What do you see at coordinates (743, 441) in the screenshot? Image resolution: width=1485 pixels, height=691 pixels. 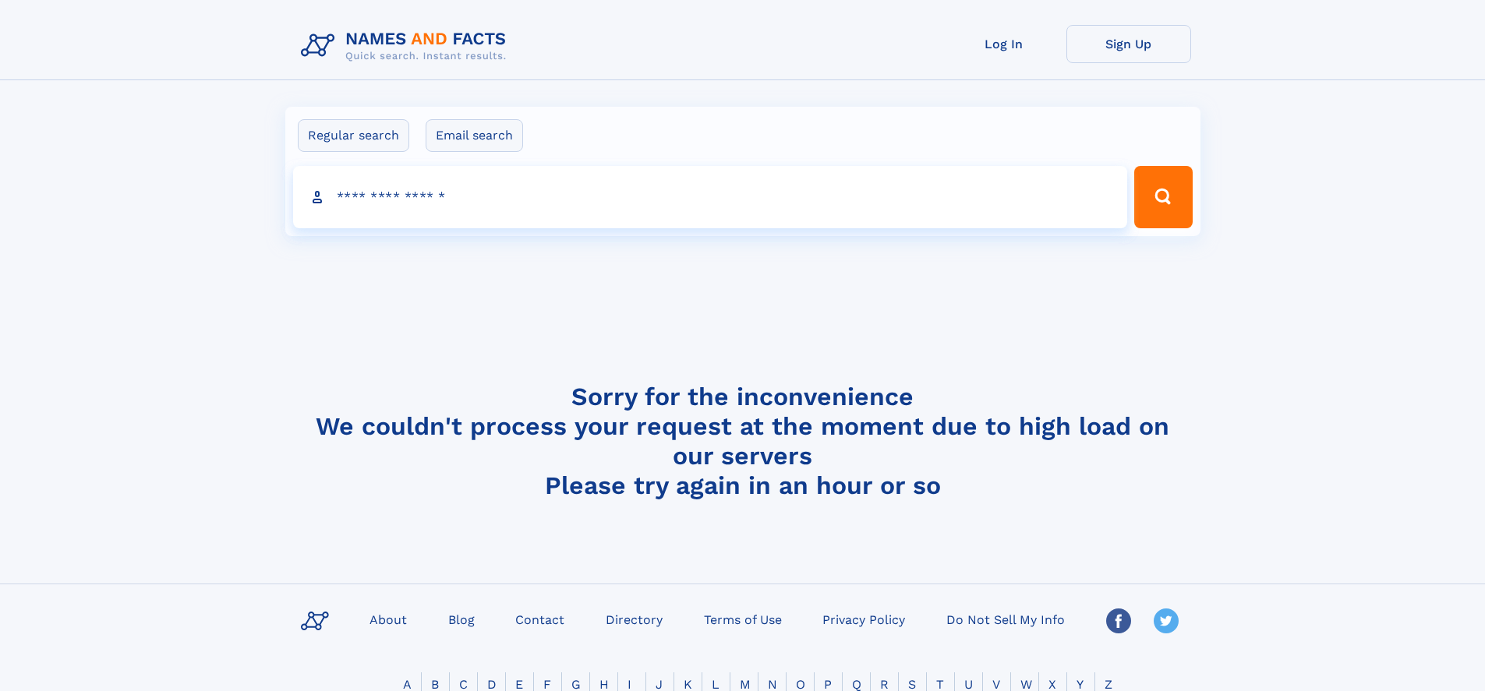 I see `h4: Sorry for the inconvenience We couldn't process your request at the moment due to high load on ou...` at bounding box center [743, 441].